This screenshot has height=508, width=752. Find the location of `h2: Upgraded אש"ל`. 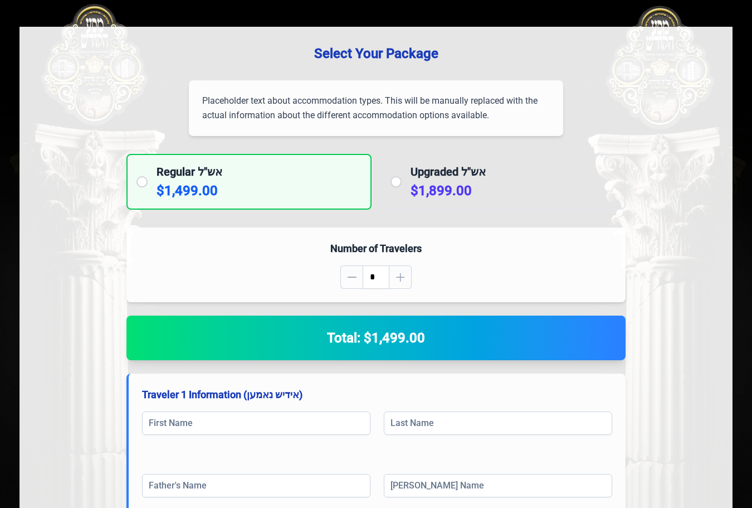

h2: Upgraded אש"ל is located at coordinates (513, 172).